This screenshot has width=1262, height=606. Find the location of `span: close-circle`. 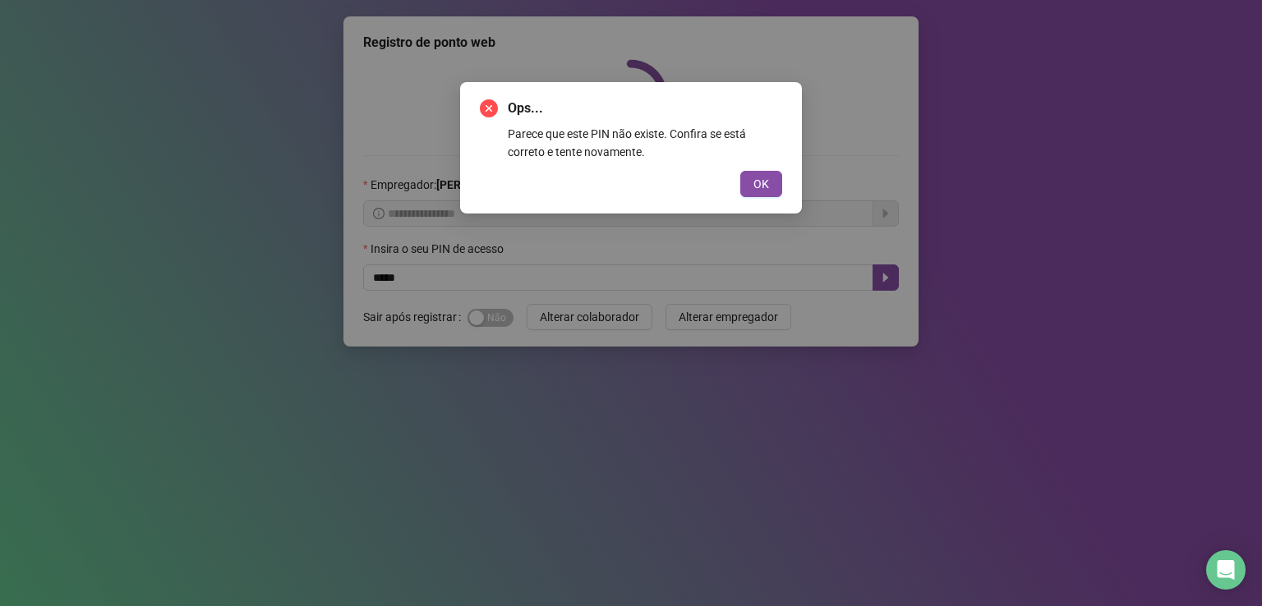

span: close-circle is located at coordinates (489, 108).